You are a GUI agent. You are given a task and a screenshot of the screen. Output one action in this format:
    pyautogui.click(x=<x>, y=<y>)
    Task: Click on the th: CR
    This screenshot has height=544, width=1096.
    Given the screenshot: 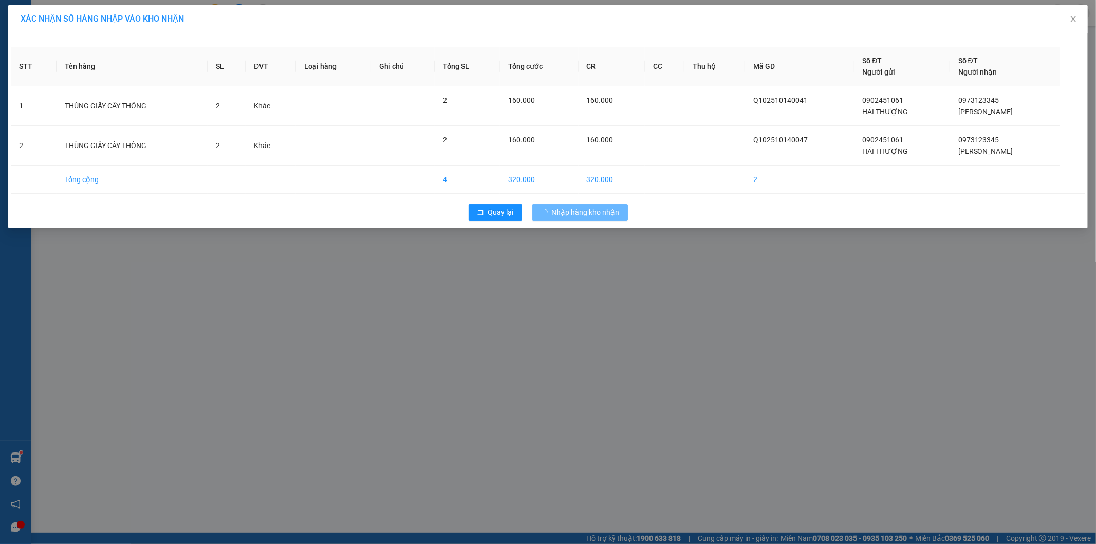 What is the action you would take?
    pyautogui.click(x=612, y=66)
    